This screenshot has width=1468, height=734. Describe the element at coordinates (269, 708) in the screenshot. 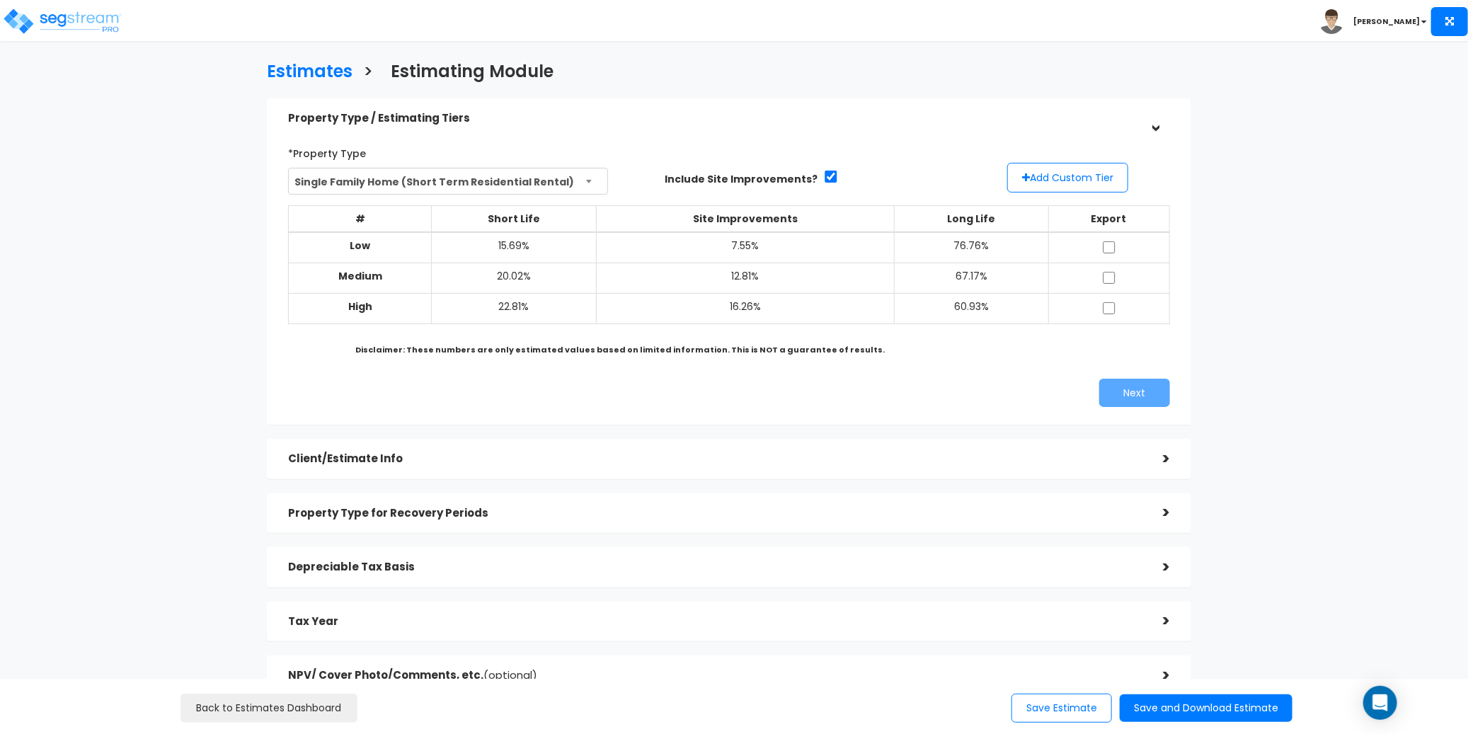

I see `a: Back to Estimates Dashboard` at that location.